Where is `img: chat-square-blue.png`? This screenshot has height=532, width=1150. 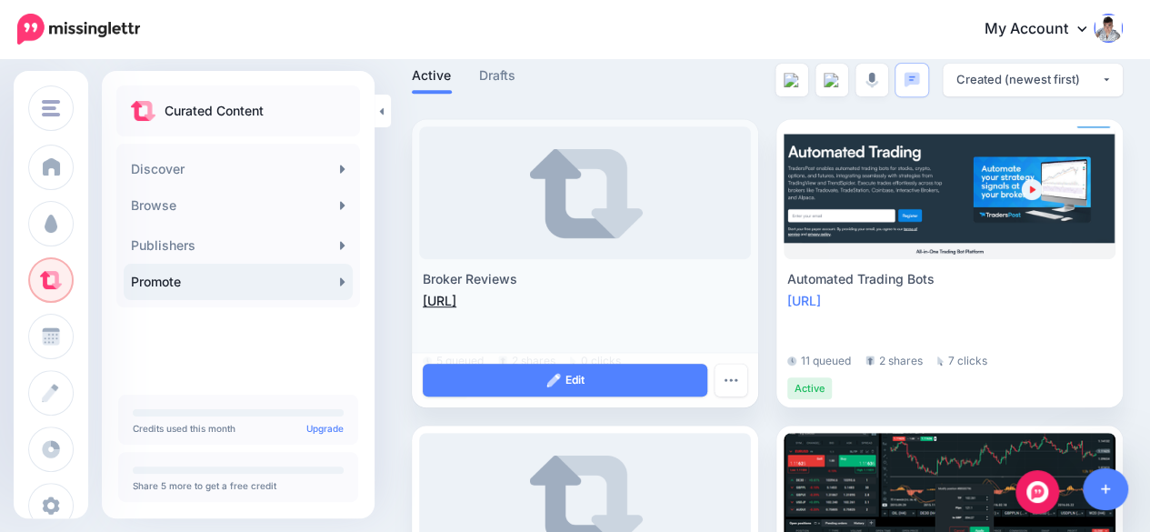
img: chat-square-blue.png is located at coordinates (912, 79).